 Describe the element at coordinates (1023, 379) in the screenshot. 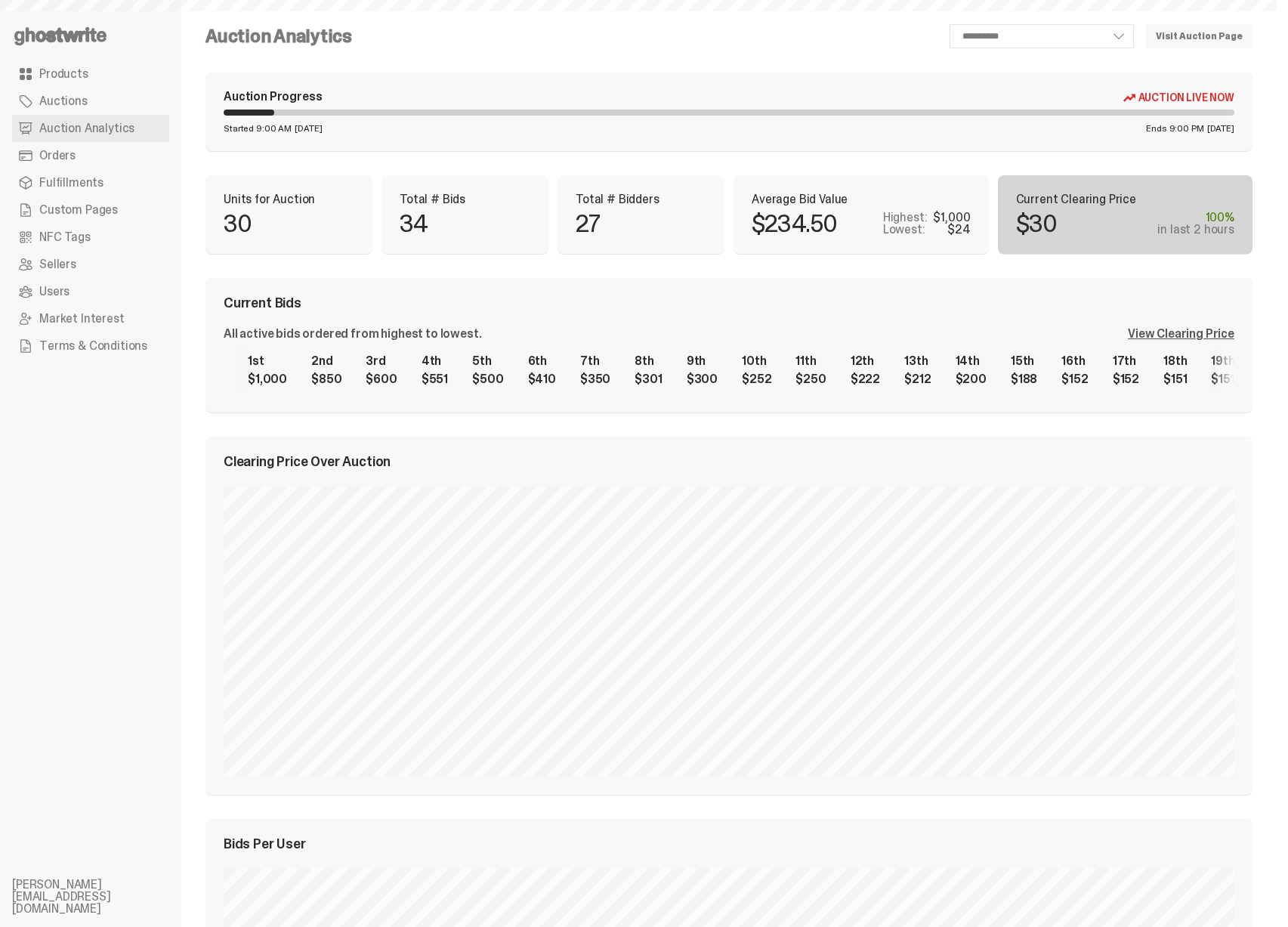

I see `div: $188` at that location.